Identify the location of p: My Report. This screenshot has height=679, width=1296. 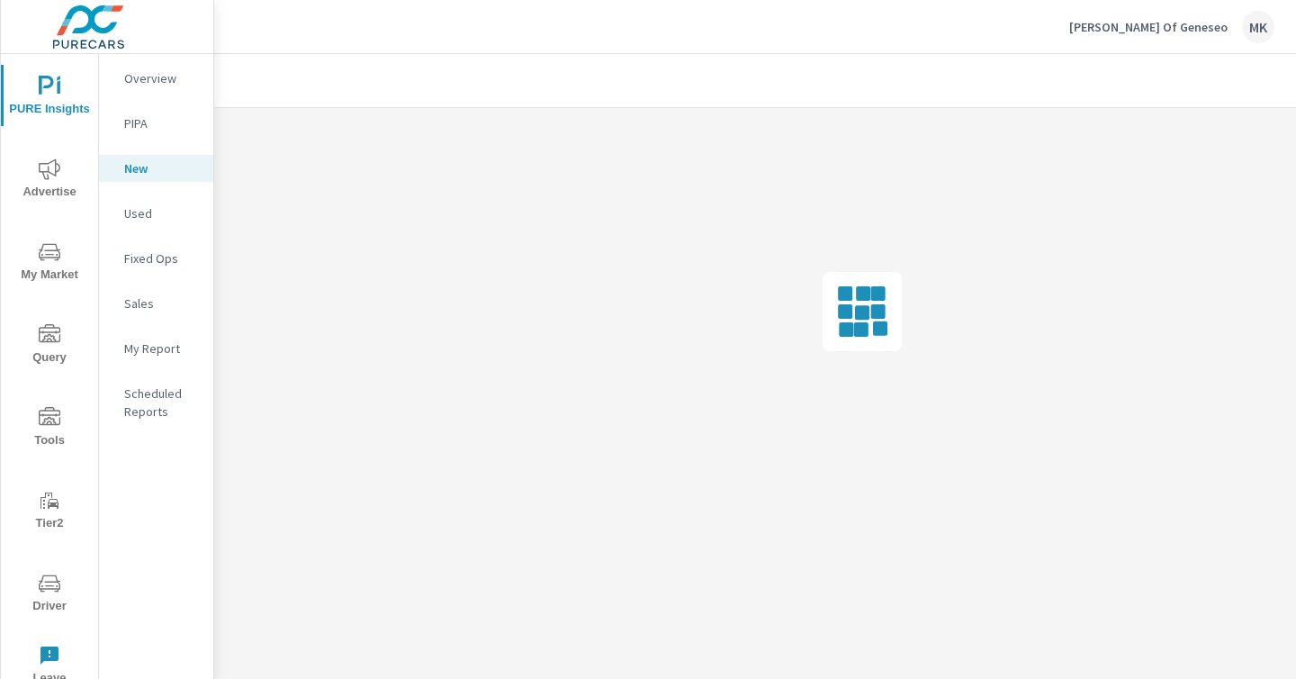
(161, 348).